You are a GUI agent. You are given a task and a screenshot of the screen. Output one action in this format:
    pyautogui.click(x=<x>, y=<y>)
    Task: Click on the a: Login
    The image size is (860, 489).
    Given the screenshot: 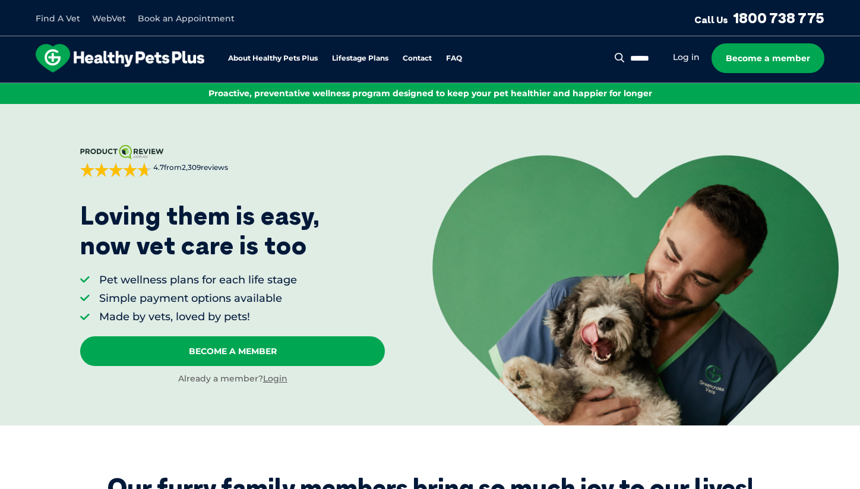 What is the action you would take?
    pyautogui.click(x=275, y=378)
    